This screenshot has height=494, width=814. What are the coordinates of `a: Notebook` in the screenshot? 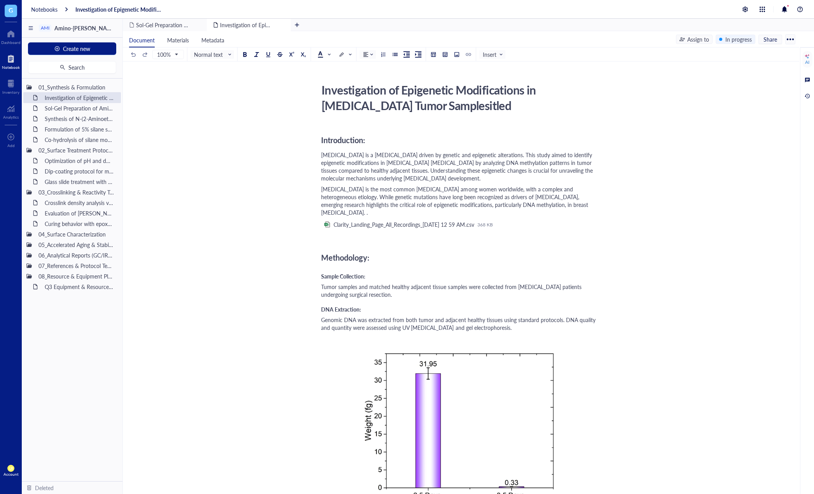 It's located at (11, 61).